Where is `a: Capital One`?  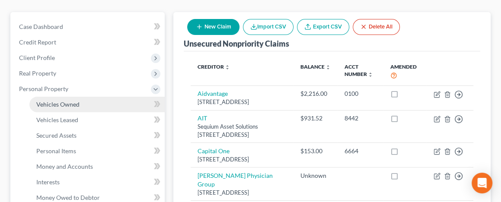 a: Capital One is located at coordinates (214, 151).